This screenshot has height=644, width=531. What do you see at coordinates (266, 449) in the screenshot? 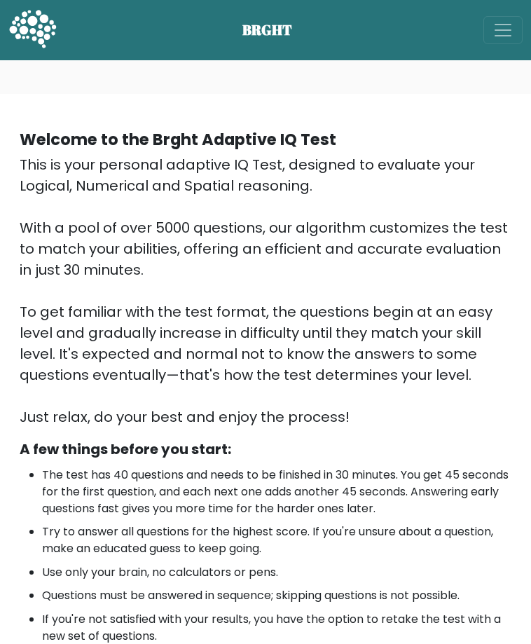
I see `div: A few things before you start:` at bounding box center [266, 449].